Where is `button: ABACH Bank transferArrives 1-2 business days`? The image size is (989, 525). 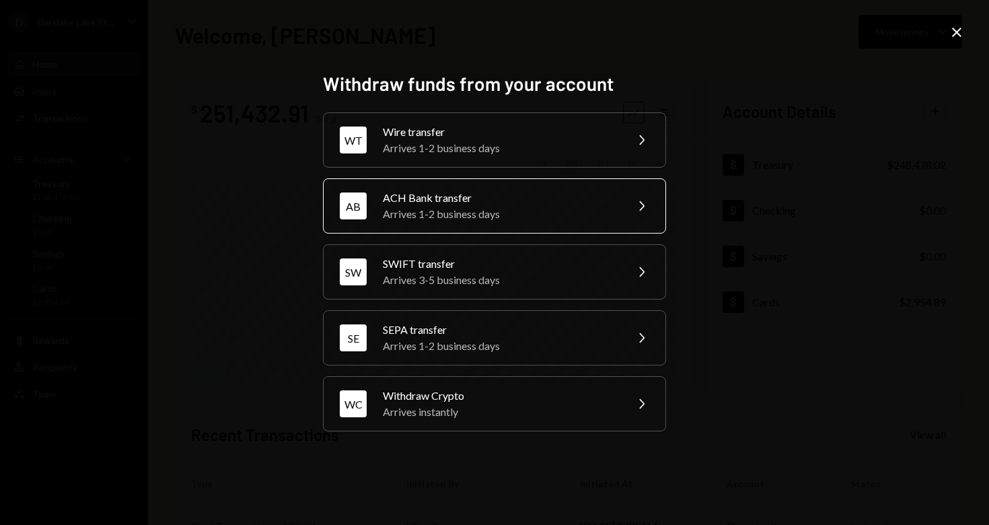
button: ABACH Bank transferArrives 1-2 business days is located at coordinates (495, 206).